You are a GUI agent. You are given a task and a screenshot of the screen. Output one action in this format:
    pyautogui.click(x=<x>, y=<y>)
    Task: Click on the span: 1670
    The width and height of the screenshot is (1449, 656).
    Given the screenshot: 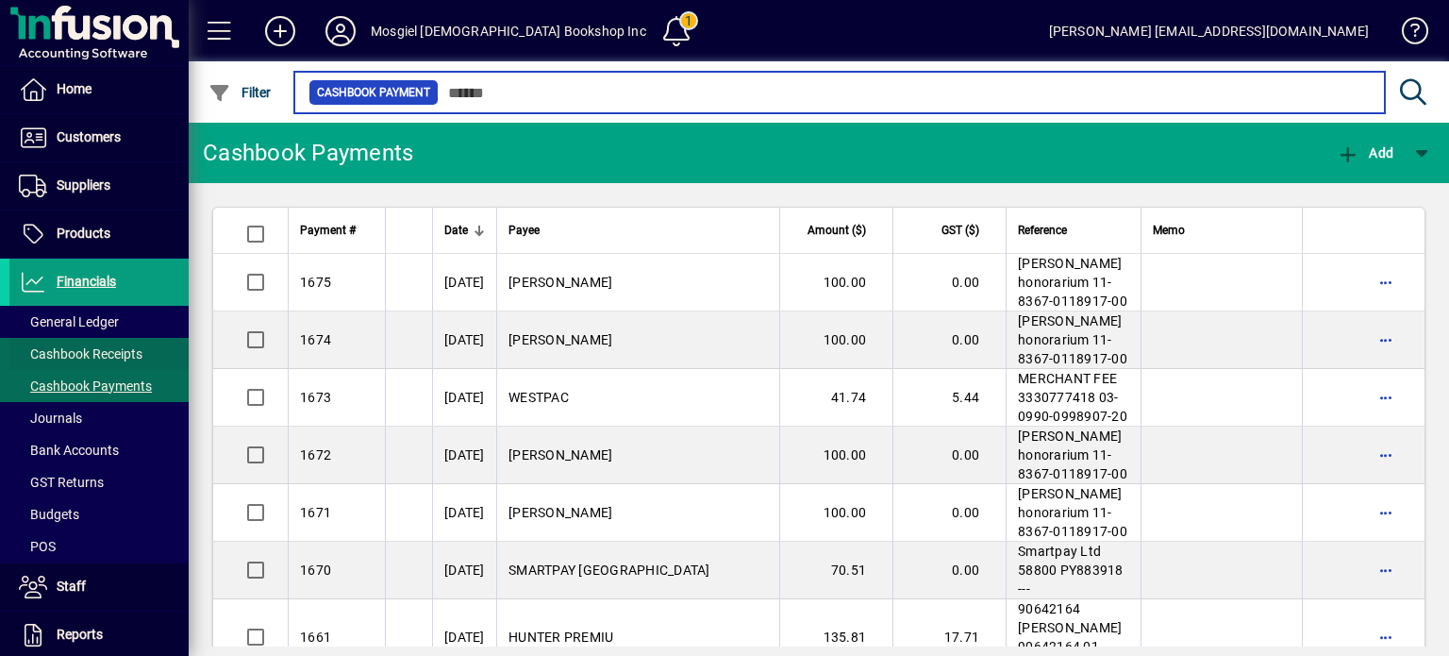 What is the action you would take?
    pyautogui.click(x=315, y=570)
    